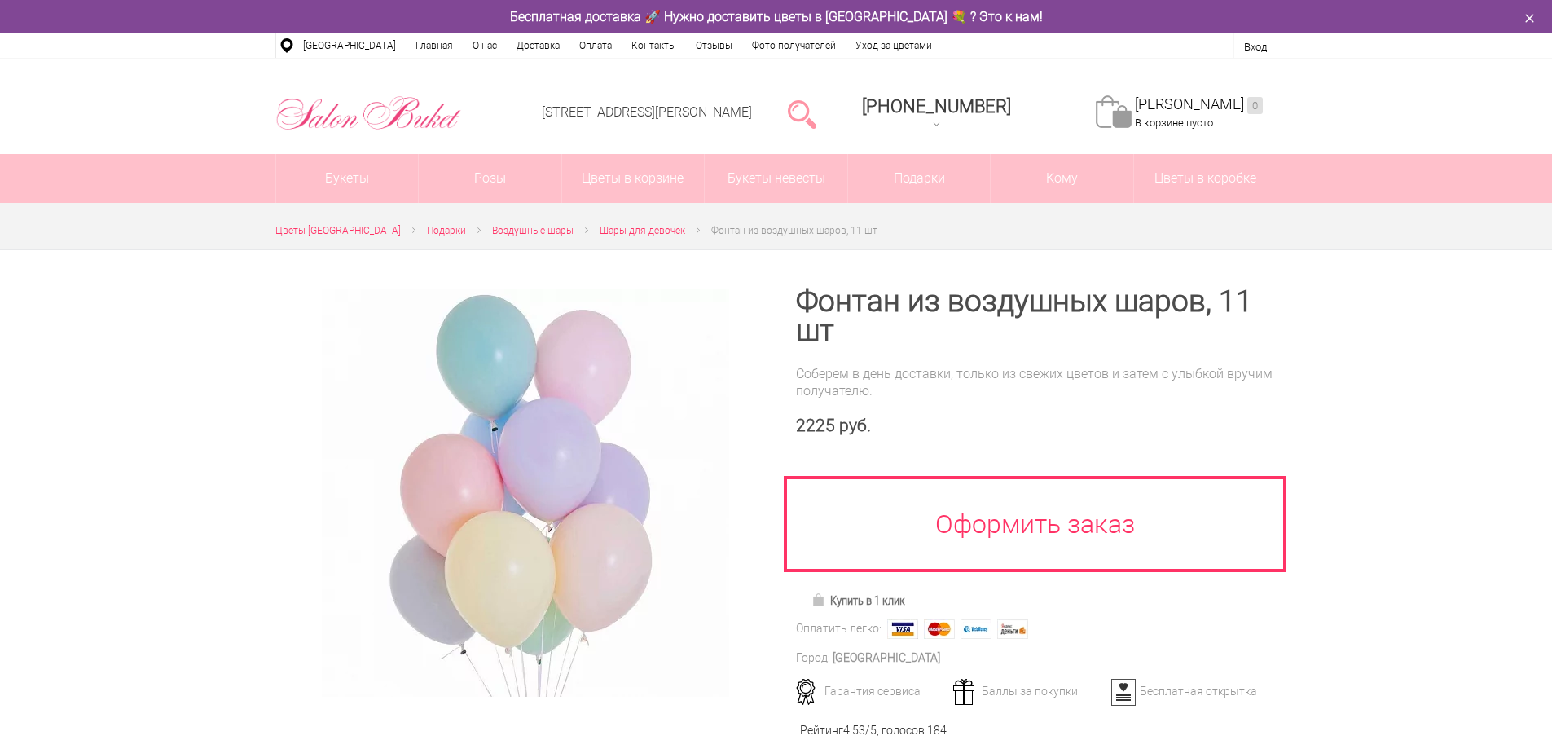  I want to click on img: Webmoney, so click(976, 629).